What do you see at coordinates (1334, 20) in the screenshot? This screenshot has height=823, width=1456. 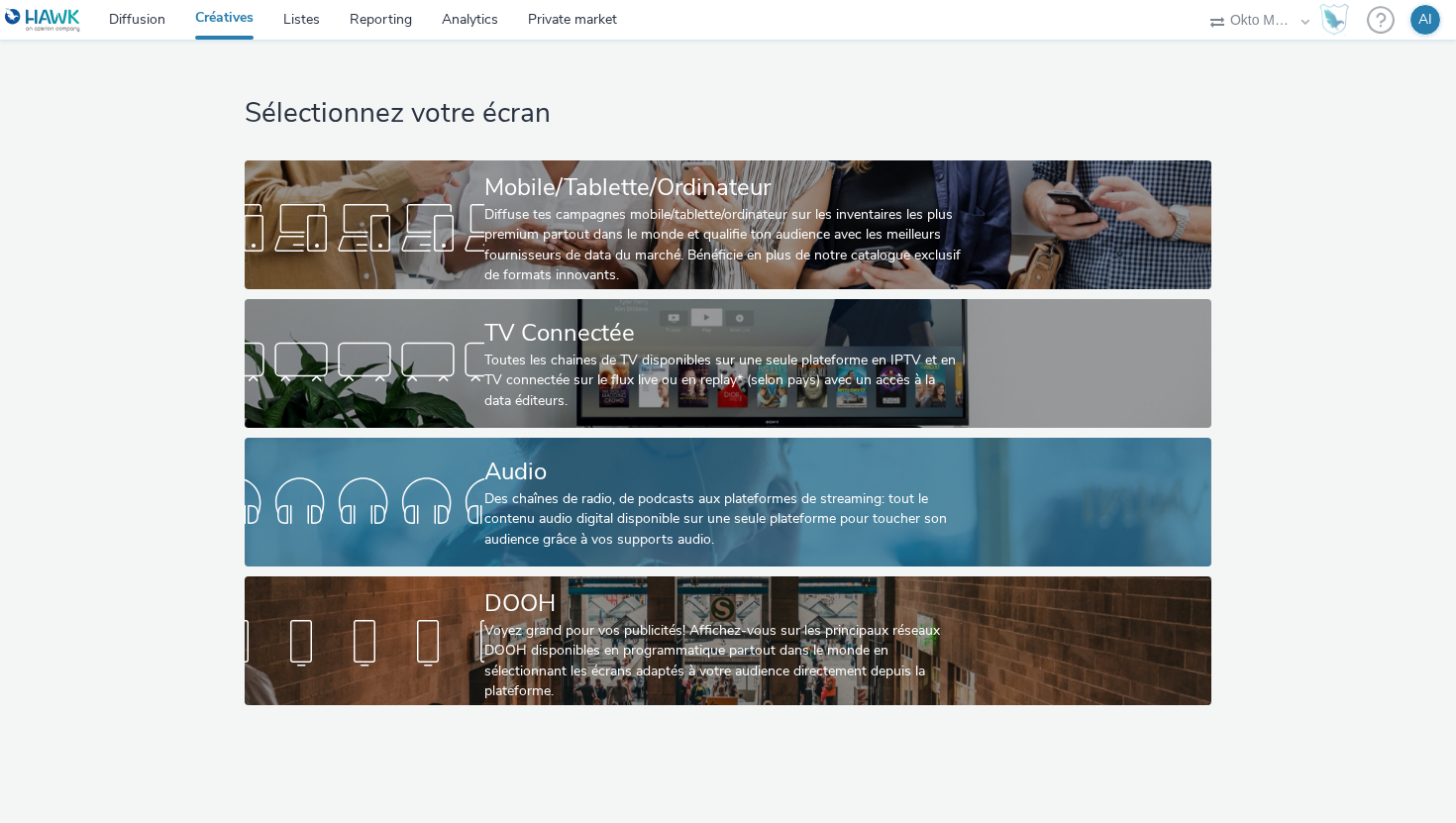 I see `div: Hawk Academy` at bounding box center [1334, 20].